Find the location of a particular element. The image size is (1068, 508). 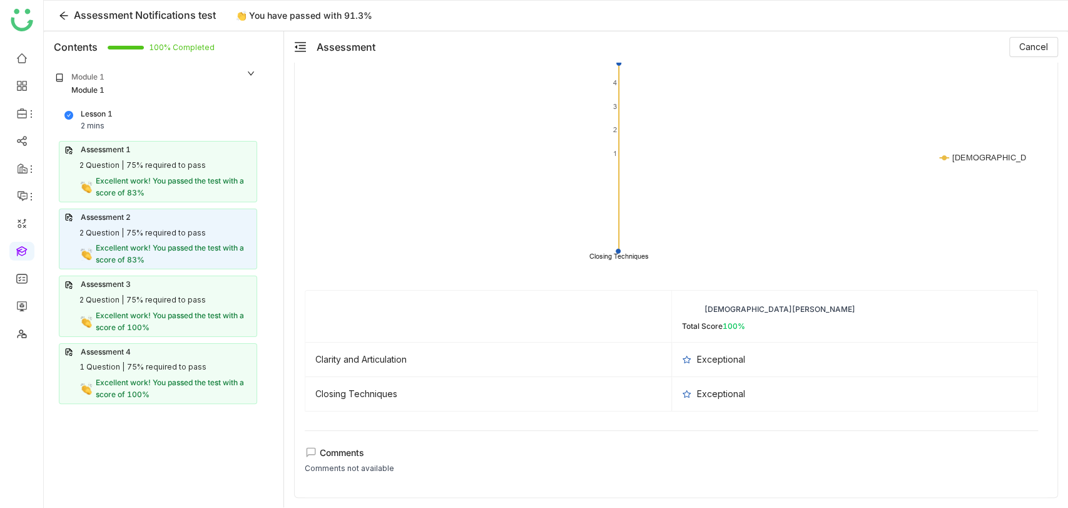

div: 1 Question | is located at coordinates (102, 367).